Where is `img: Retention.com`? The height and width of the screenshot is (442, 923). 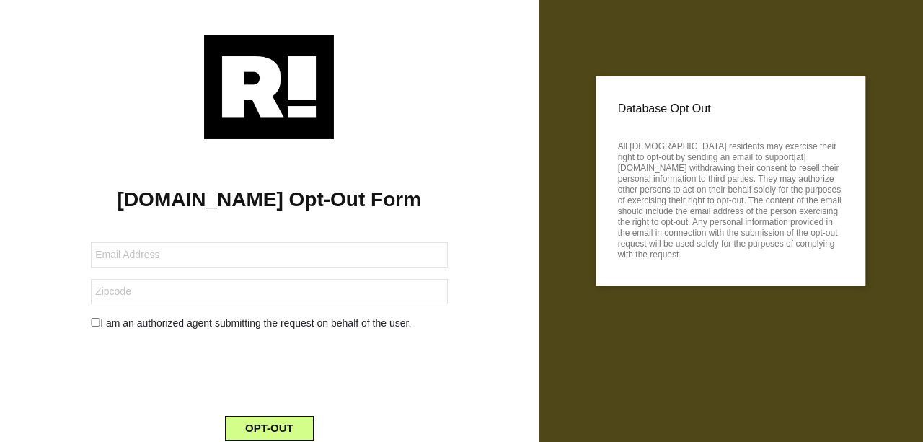 img: Retention.com is located at coordinates (269, 87).